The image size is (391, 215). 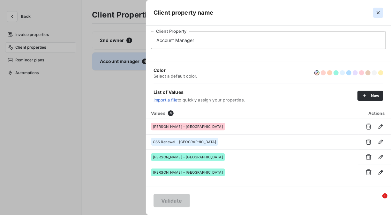 I want to click on a: Import a file, so click(x=165, y=100).